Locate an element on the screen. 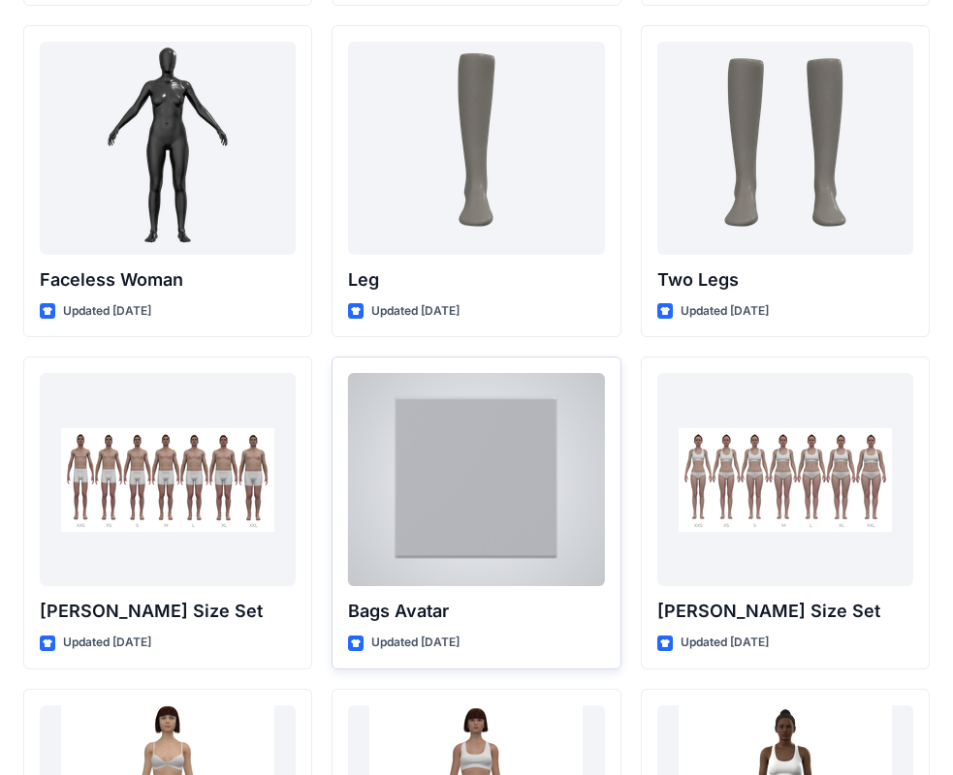 The height and width of the screenshot is (775, 953). a: Olivia Size Set is located at coordinates (785, 480).